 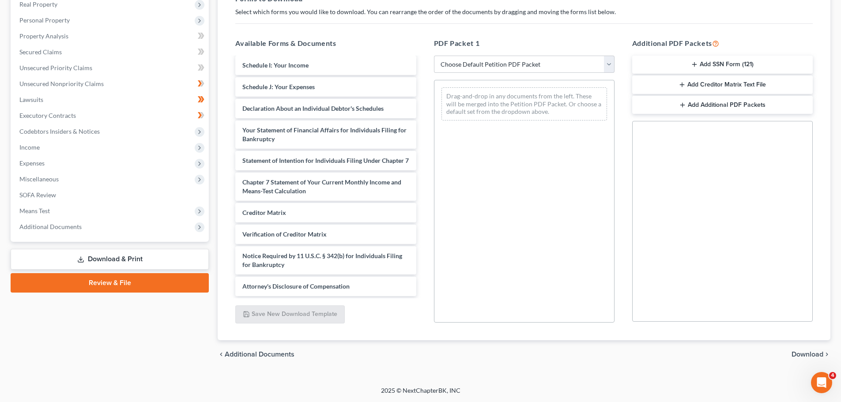 I want to click on span: Chapter 7 Statement of Your Current Monthly Income and Means-Test Calculation, so click(x=322, y=186).